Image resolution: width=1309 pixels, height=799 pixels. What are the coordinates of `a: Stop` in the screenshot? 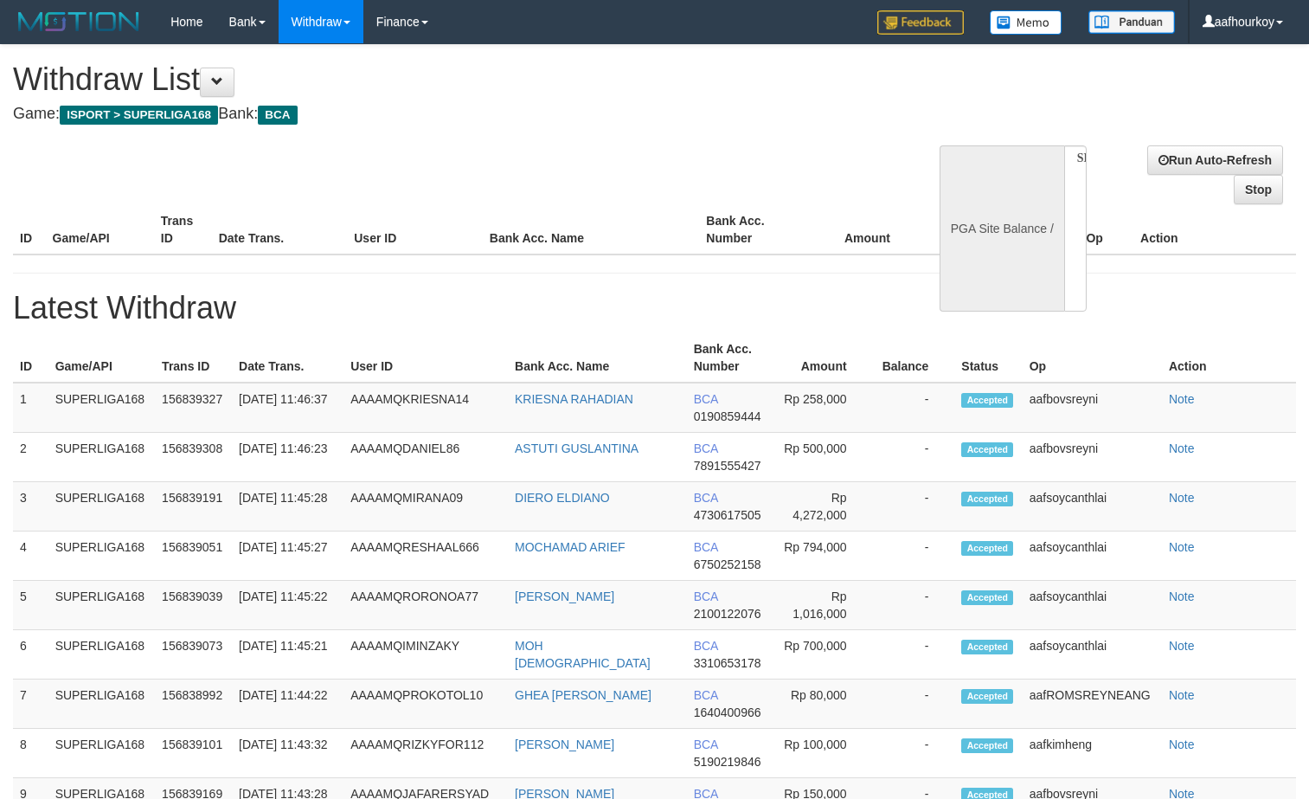 It's located at (1258, 190).